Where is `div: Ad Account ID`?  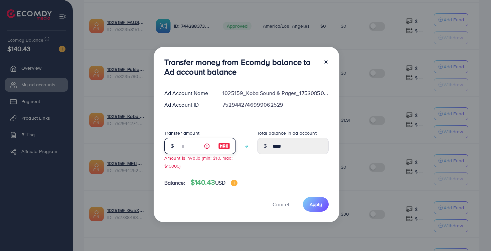 div: Ad Account ID is located at coordinates (188, 105).